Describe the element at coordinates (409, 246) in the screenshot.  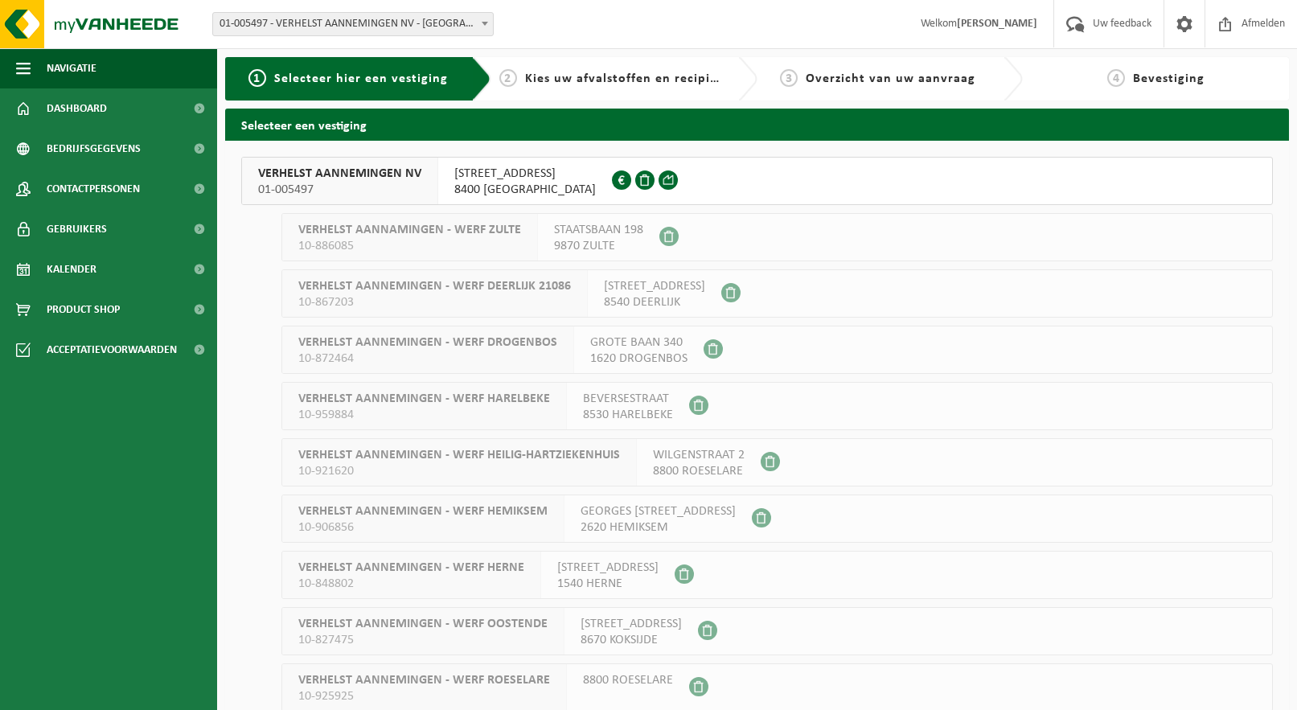
I see `span: 10-886085` at that location.